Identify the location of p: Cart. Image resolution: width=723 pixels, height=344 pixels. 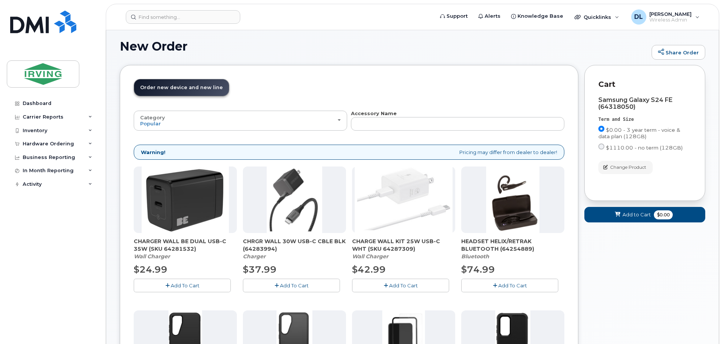
(645, 84).